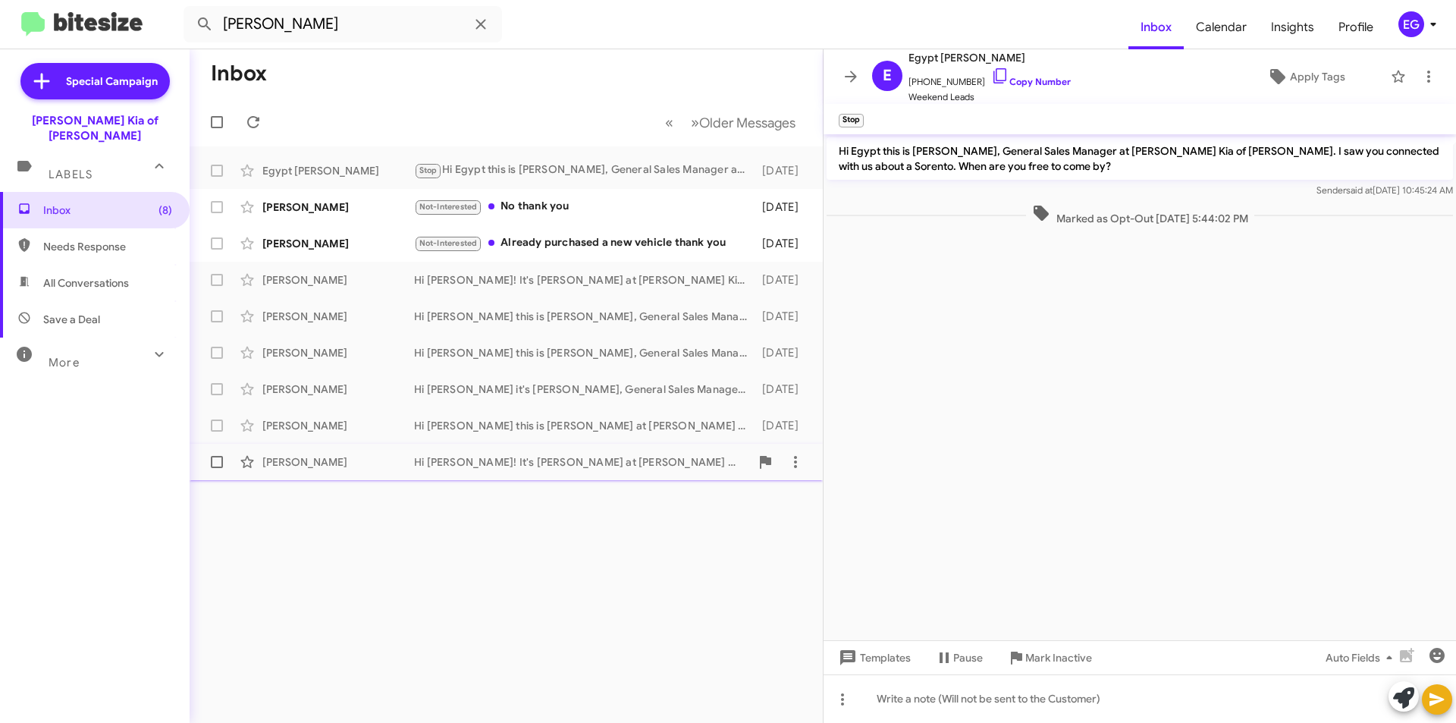 The height and width of the screenshot is (723, 1456). Describe the element at coordinates (1059, 658) in the screenshot. I see `span: Mark Inactive` at that location.